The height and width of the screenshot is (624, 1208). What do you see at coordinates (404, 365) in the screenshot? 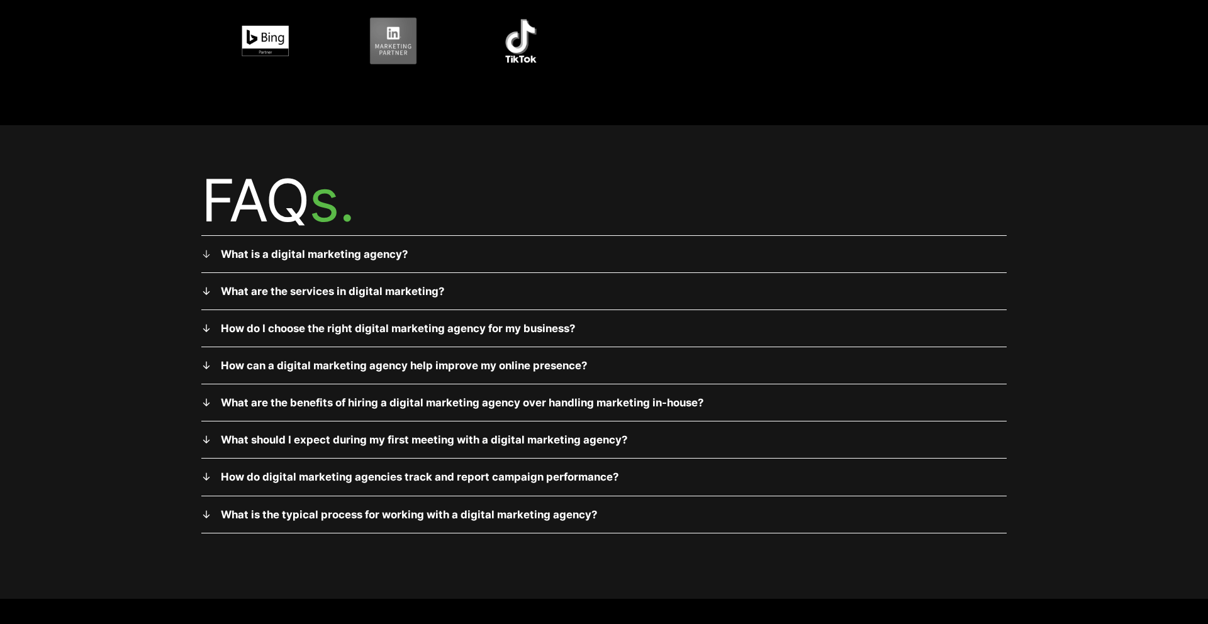
I see `strong: How can a digital marketing agency help improve my online presence?` at bounding box center [404, 365].